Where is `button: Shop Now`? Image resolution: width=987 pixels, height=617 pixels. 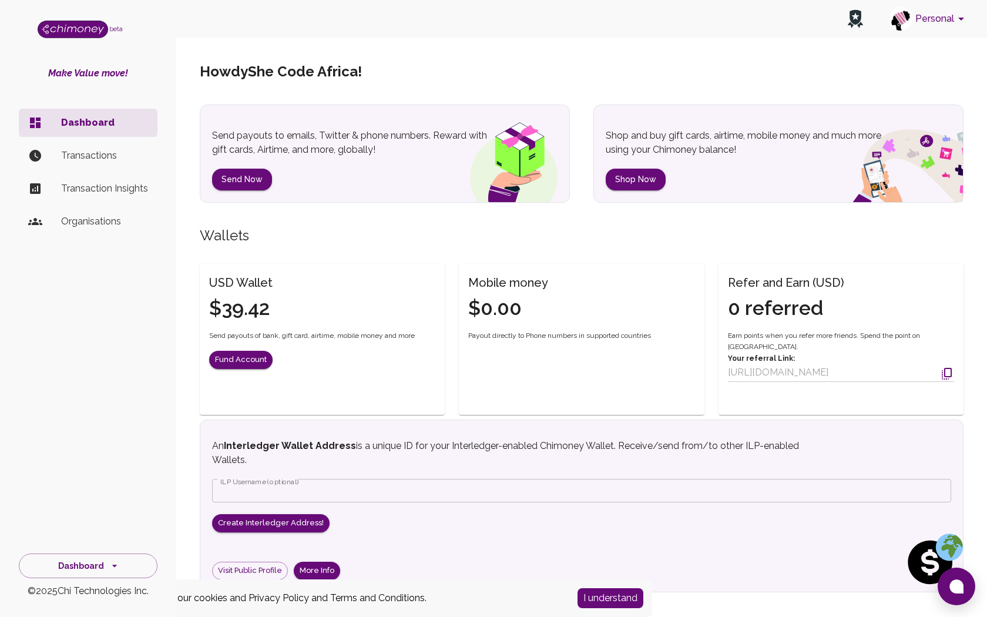 button: Shop Now is located at coordinates (636, 179).